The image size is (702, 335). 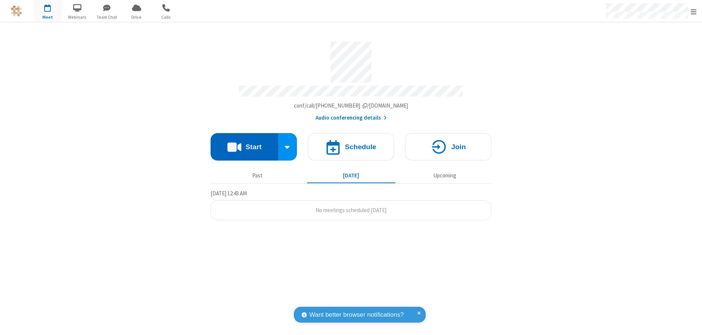 What do you see at coordinates (357, 315) in the screenshot?
I see `span: Want better browser notifications?` at bounding box center [357, 315].